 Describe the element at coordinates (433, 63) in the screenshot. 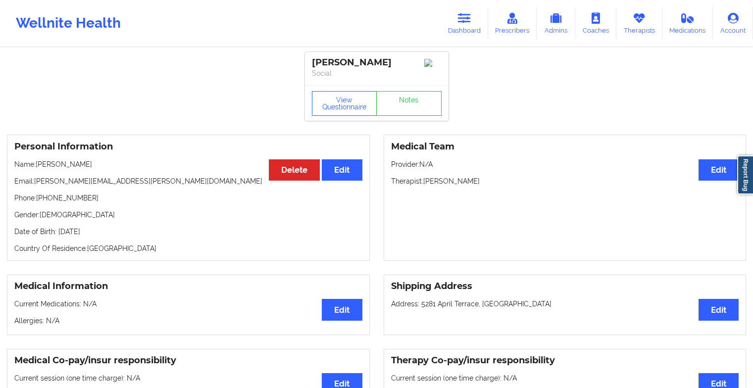

I see `img: Image%2Fplaceholer-image.png` at that location.